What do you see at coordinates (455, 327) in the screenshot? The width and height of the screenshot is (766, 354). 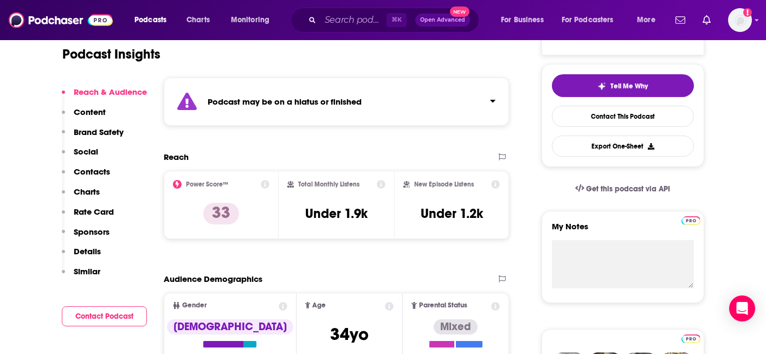 I see `div: Mixed` at bounding box center [455, 327].